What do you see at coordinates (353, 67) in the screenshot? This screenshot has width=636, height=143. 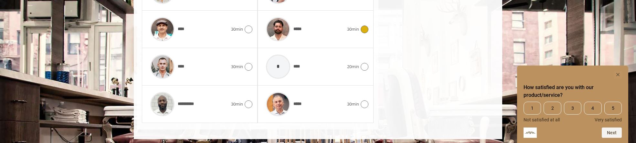 I see `span: 20min` at bounding box center [353, 67].